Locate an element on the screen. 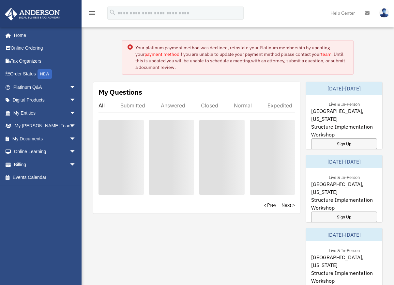  img: Anderson Advisors Platinum Portal is located at coordinates (32, 14).